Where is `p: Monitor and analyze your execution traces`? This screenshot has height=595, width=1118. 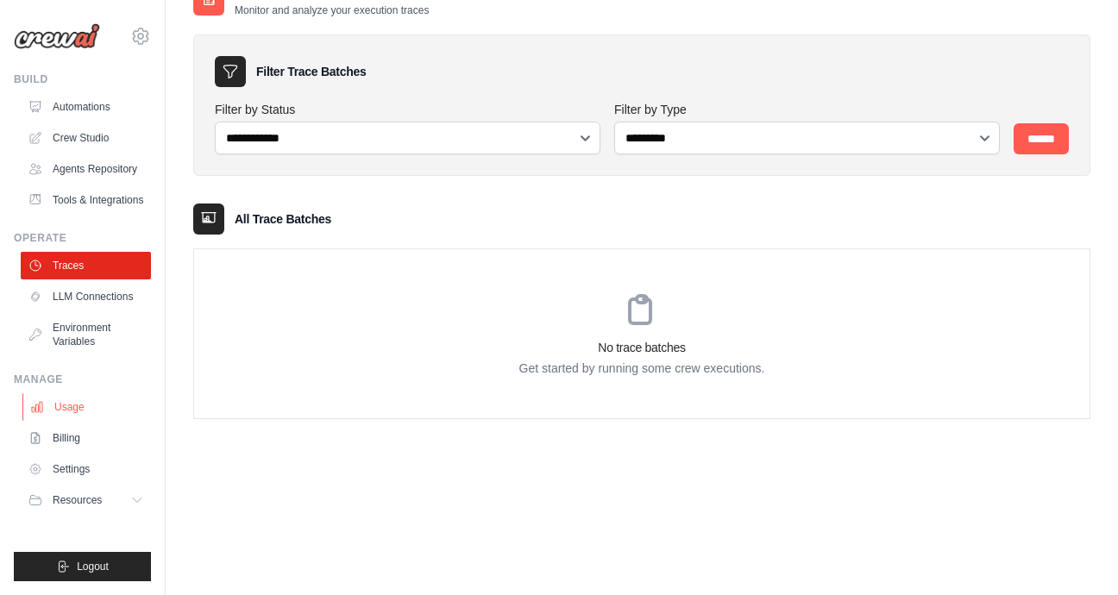
p: Monitor and analyze your execution traces is located at coordinates (331, 10).